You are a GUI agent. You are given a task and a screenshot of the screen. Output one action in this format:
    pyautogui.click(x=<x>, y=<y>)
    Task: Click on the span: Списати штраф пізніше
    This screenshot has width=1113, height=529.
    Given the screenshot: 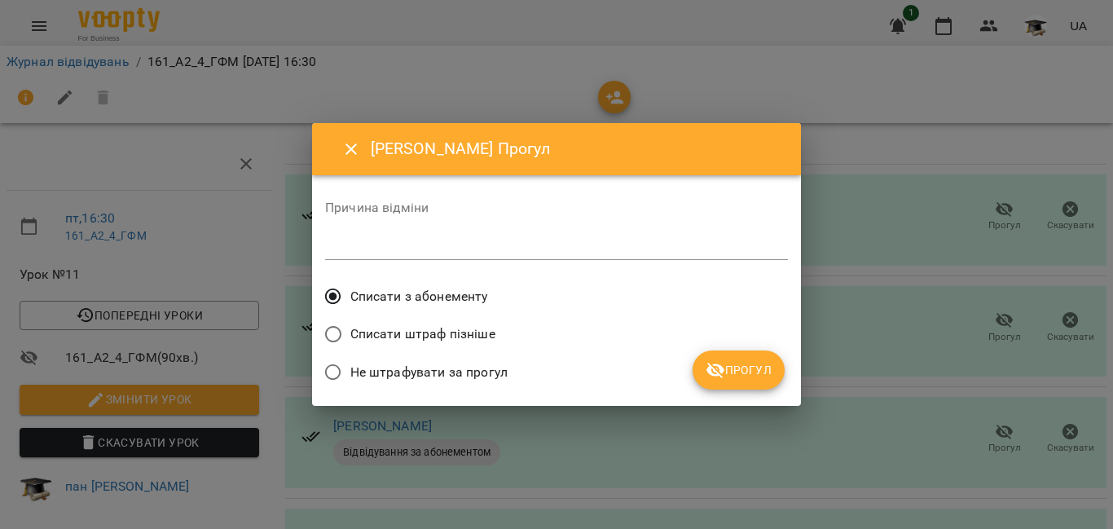 What is the action you would take?
    pyautogui.click(x=423, y=334)
    